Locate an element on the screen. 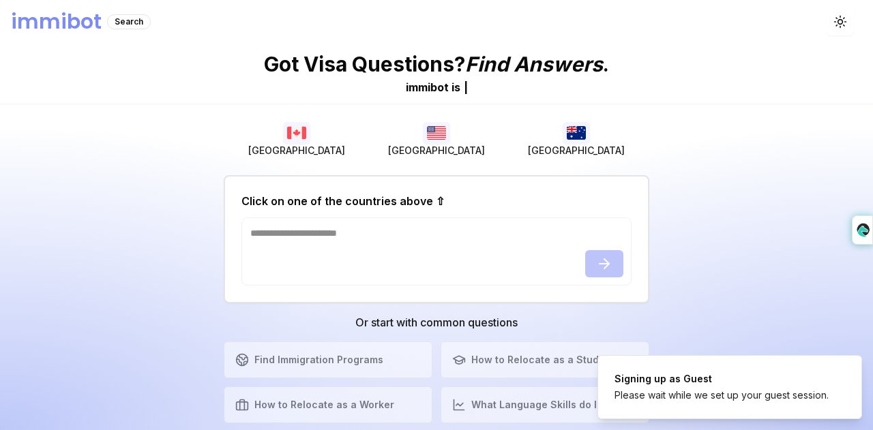 This screenshot has height=430, width=873. div: Search is located at coordinates (129, 22).